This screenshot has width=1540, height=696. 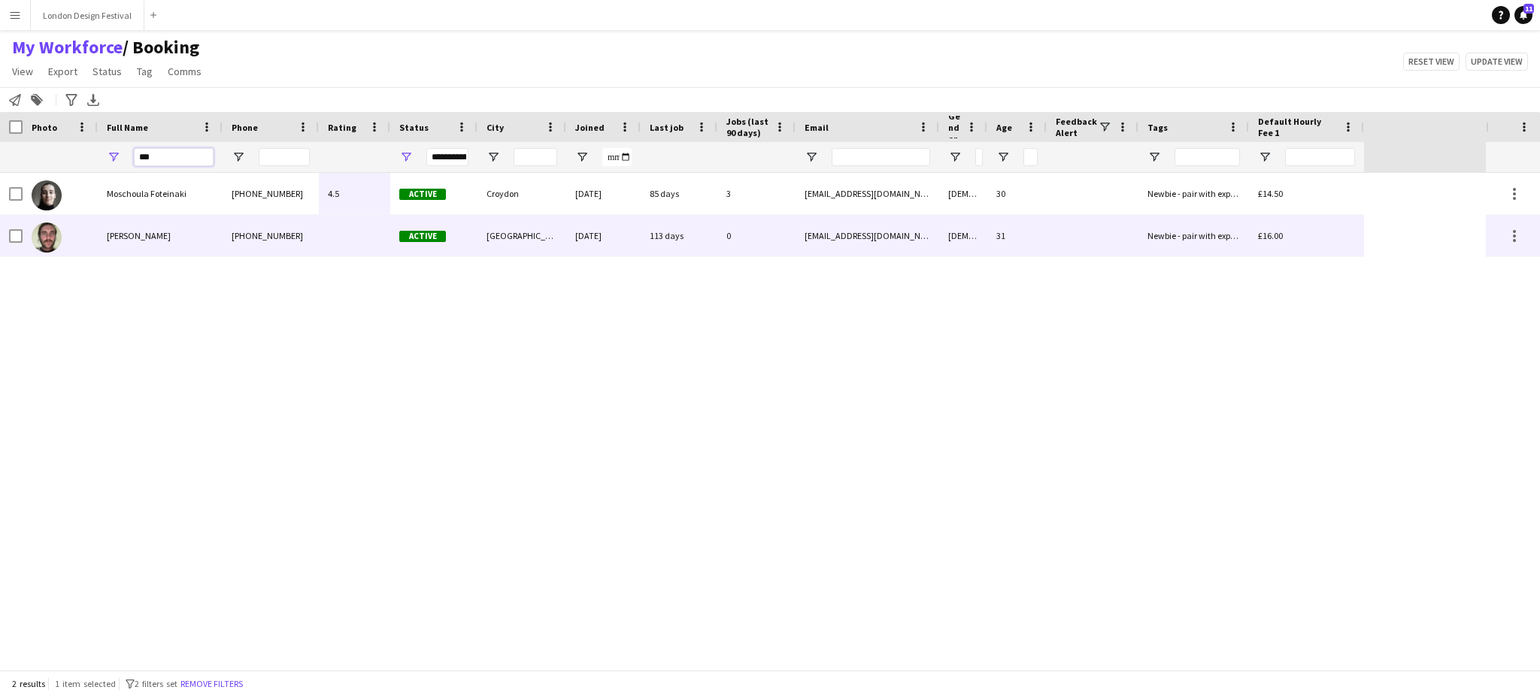 What do you see at coordinates (1270, 235) in the screenshot?
I see `span: £16.00` at bounding box center [1270, 235].